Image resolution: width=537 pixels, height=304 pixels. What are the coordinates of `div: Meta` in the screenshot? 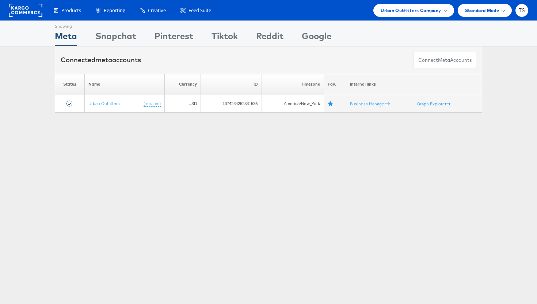 It's located at (66, 38).